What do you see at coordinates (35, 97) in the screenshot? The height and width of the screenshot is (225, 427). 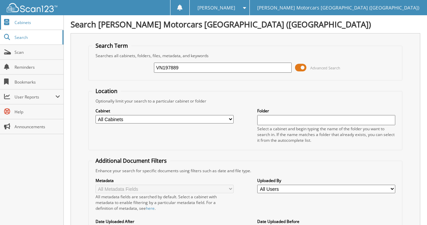 I see `span: User Reports` at bounding box center [35, 97].